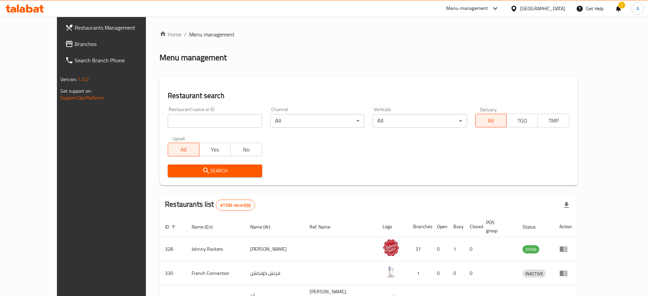 This screenshot has height=296, width=648. Describe the element at coordinates (193, 58) in the screenshot. I see `h2: Menu management` at that location.